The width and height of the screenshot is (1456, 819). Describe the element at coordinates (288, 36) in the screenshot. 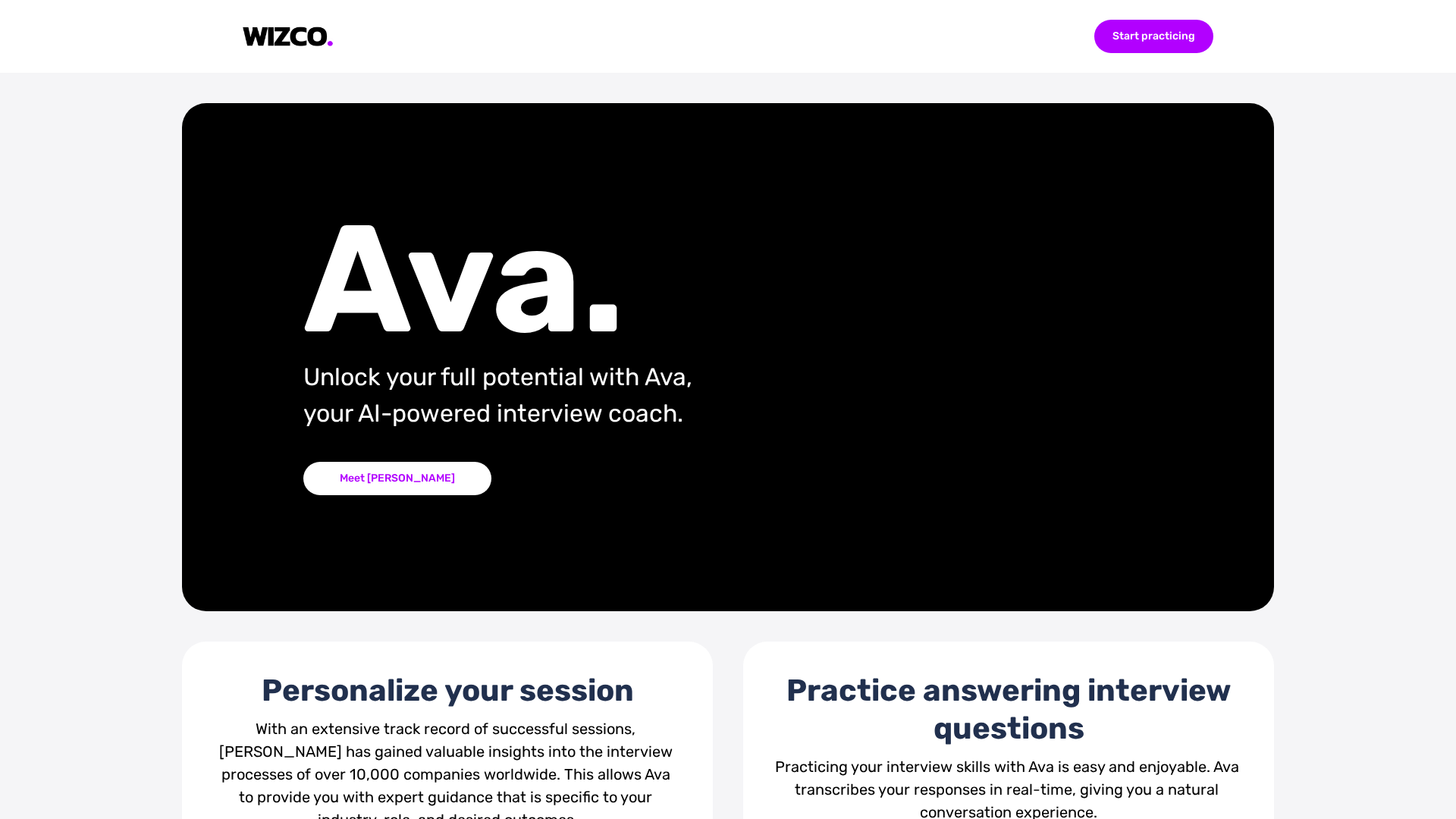

I see `img: logo` at that location.